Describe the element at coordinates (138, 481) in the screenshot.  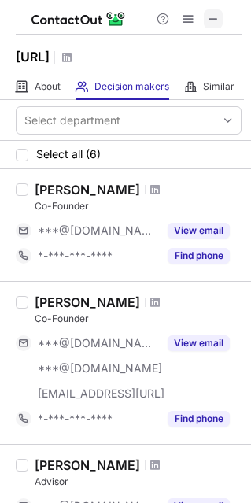
I see `div: Advisor` at that location.